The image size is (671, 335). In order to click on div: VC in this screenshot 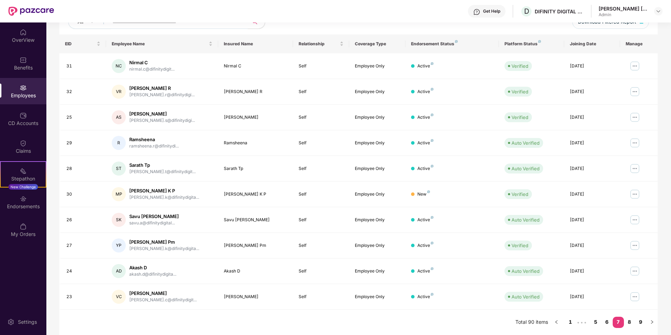, I will do `click(119, 297)`.